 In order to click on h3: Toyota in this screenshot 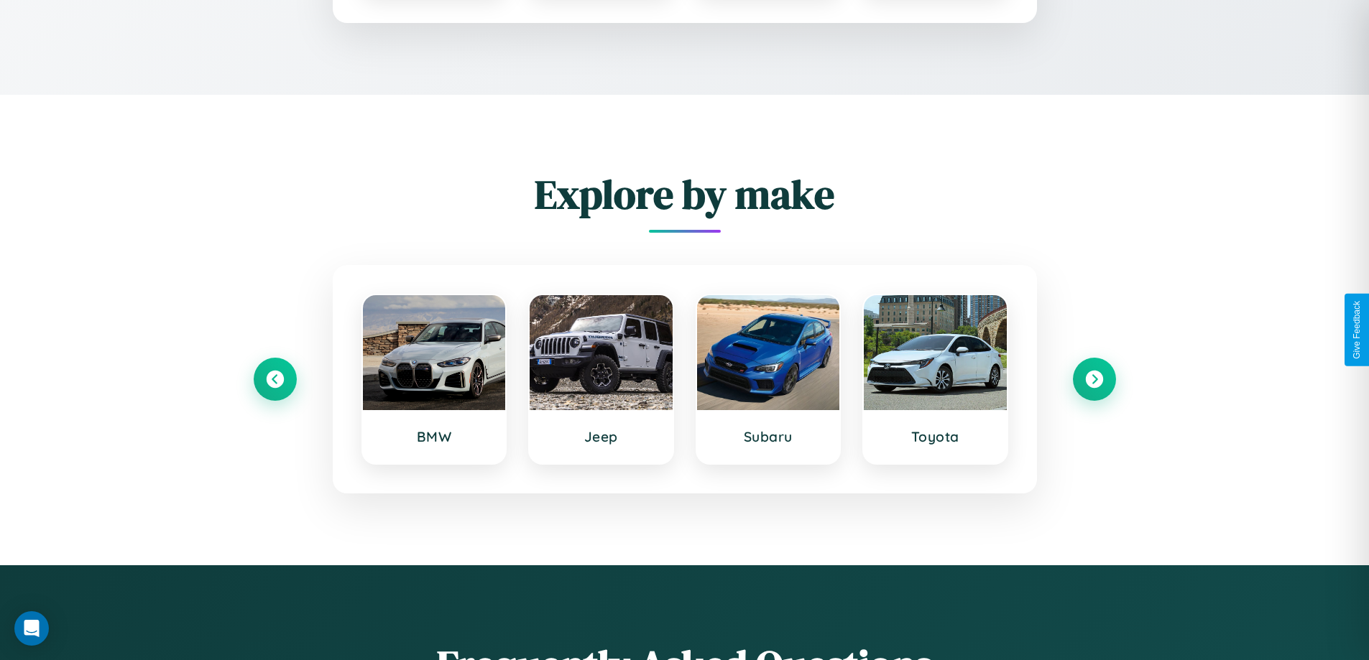, I will do `click(935, 437)`.